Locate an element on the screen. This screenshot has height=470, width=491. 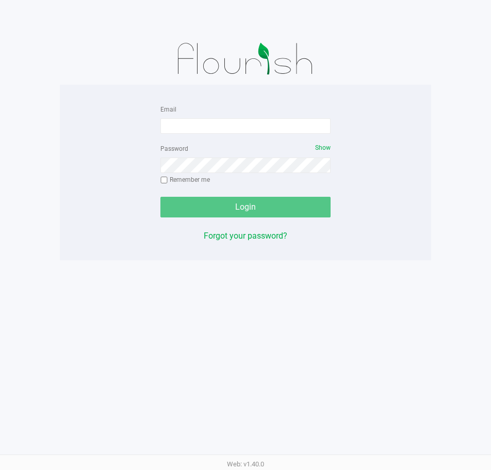
span: Web: v1.40.0 is located at coordinates (246, 463).